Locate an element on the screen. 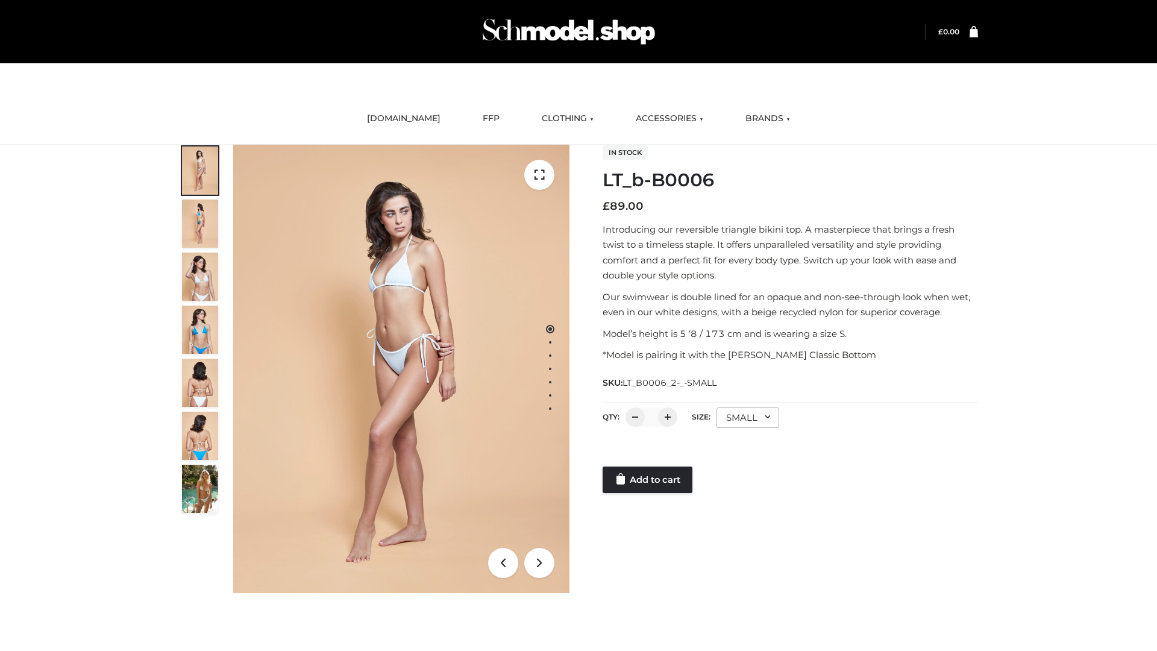  a: Add to cart is located at coordinates (647, 480).